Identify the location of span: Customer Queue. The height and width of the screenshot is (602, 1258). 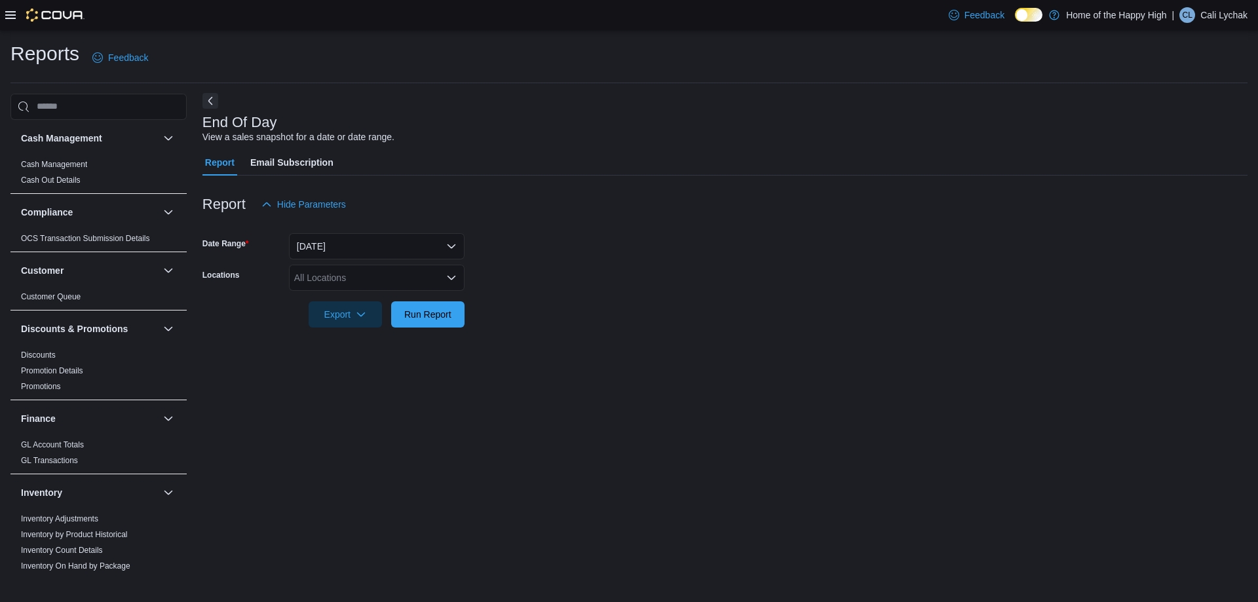
(50, 297).